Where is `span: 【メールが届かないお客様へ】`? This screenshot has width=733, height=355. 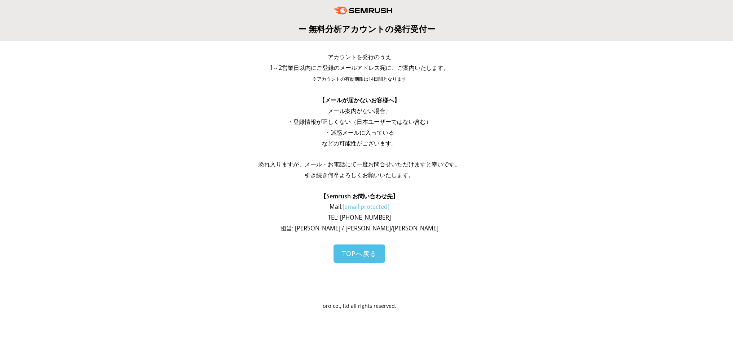
span: 【メールが届かないお客様へ】 is located at coordinates (359, 100).